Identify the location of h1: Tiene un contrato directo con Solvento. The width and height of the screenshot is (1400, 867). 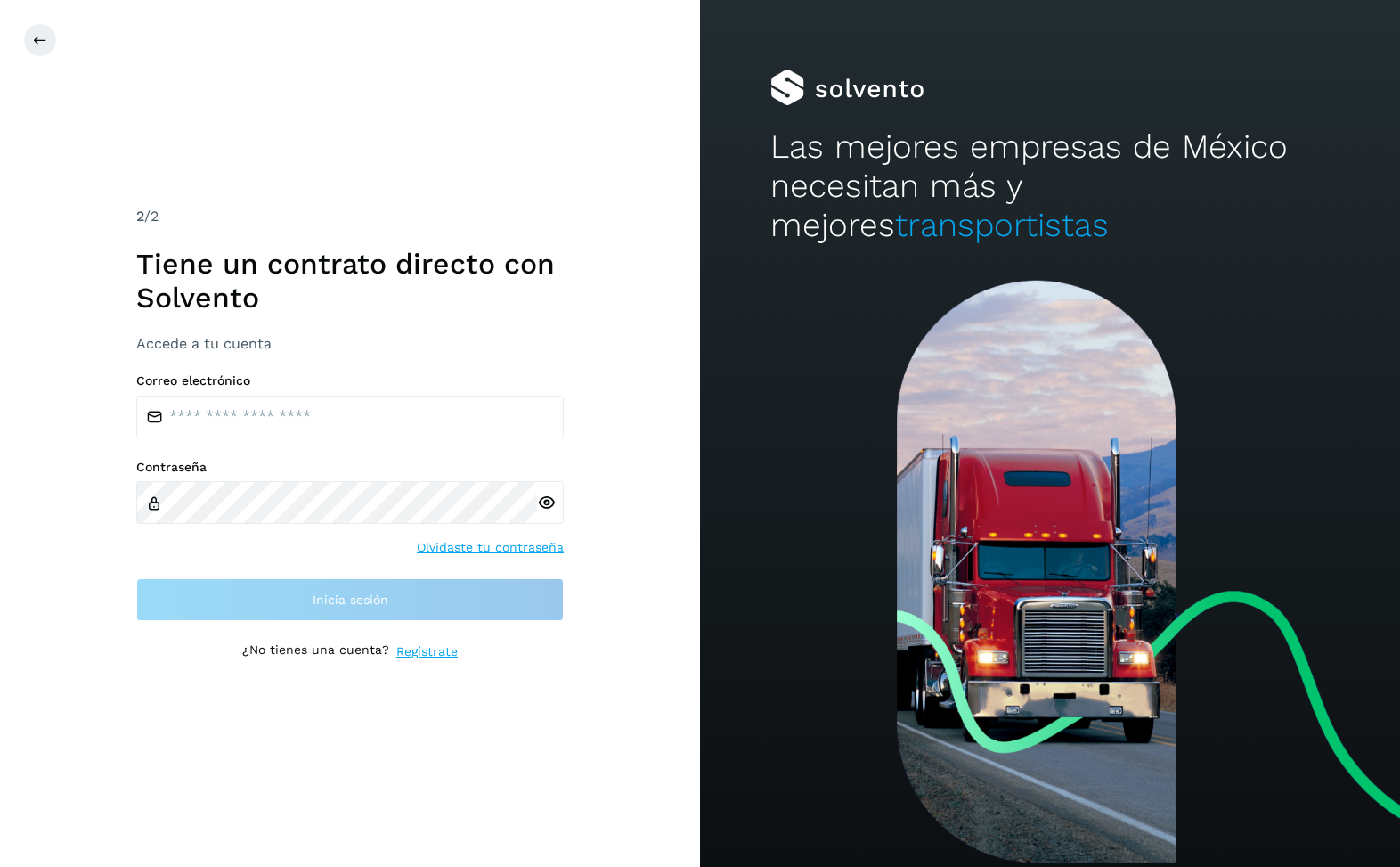
(350, 280).